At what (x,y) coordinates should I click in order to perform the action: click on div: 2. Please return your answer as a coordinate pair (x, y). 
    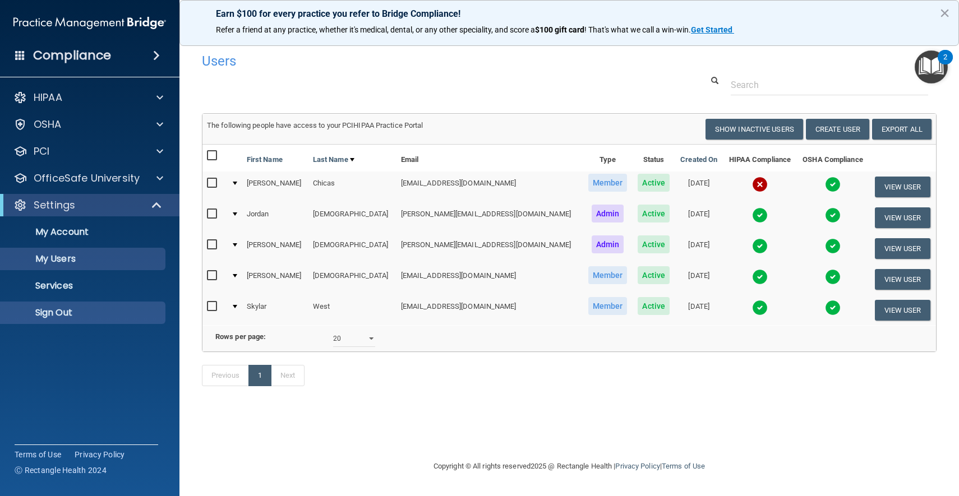
    Looking at the image, I should click on (945, 64).